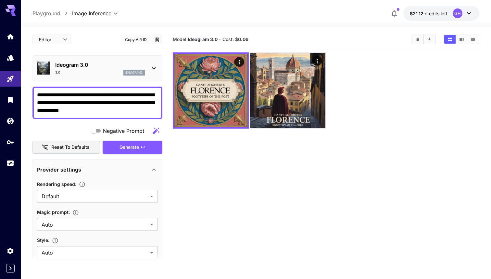 This screenshot has height=279, width=491. Describe the element at coordinates (10, 268) in the screenshot. I see `div: Expand sidebar` at that location.